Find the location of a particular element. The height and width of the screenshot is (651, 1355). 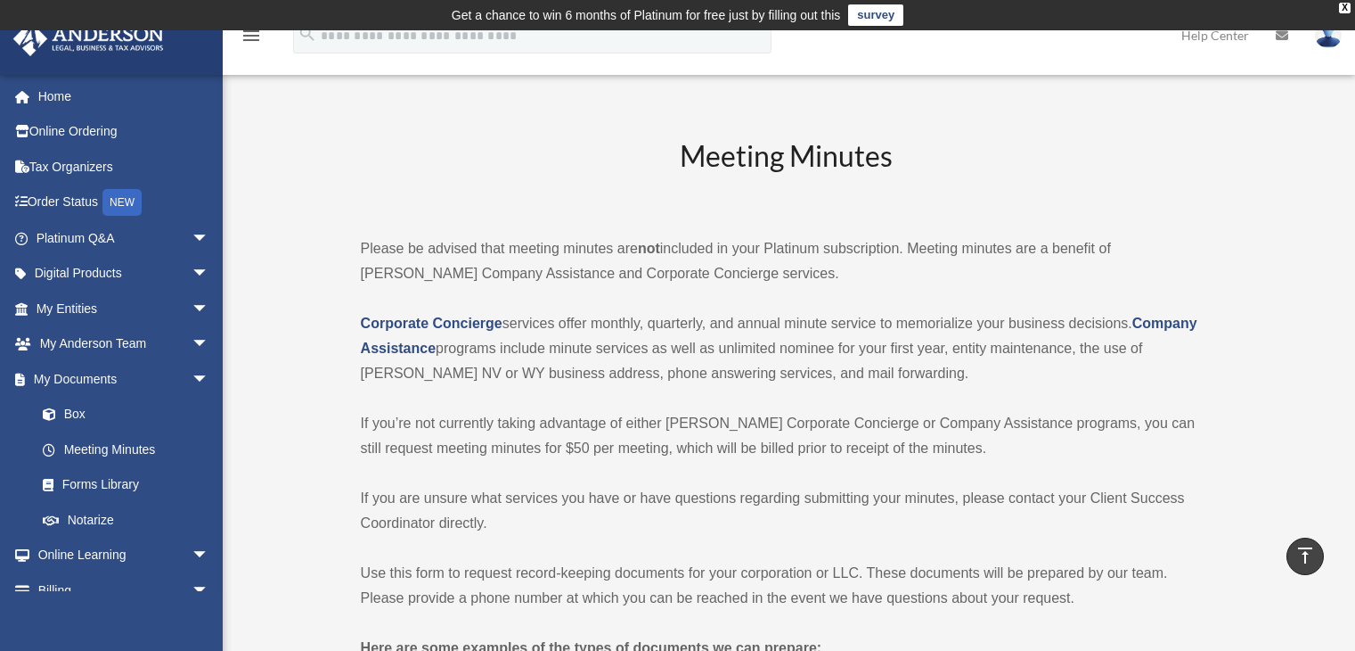

strong: Corporate Concierge is located at coordinates (431, 323).